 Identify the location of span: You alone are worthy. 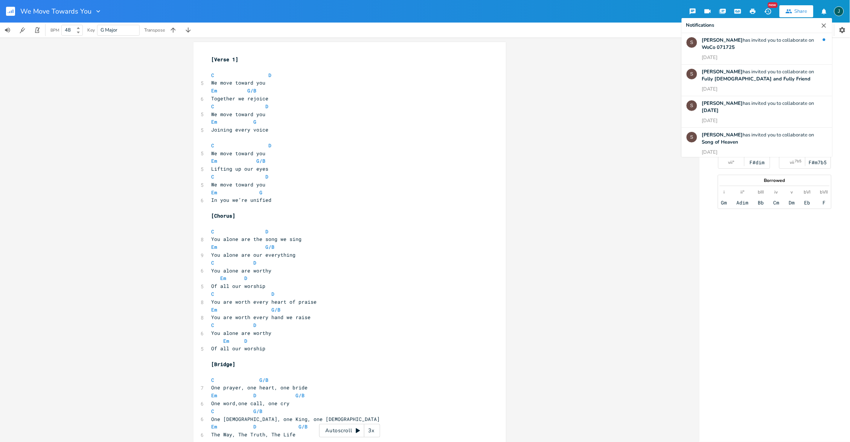
(242, 333).